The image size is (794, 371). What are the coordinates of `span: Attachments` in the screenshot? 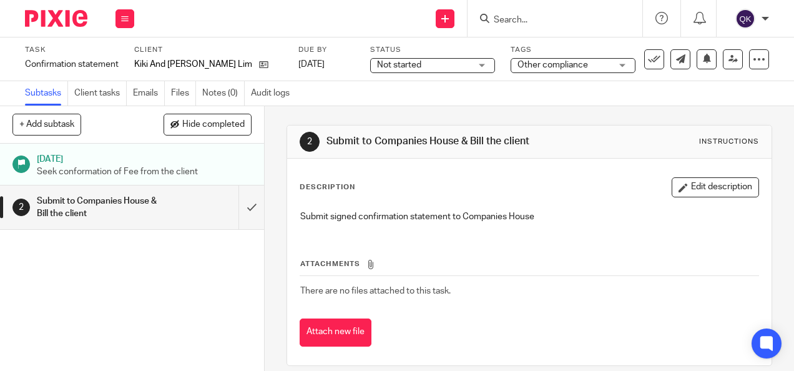 It's located at (330, 263).